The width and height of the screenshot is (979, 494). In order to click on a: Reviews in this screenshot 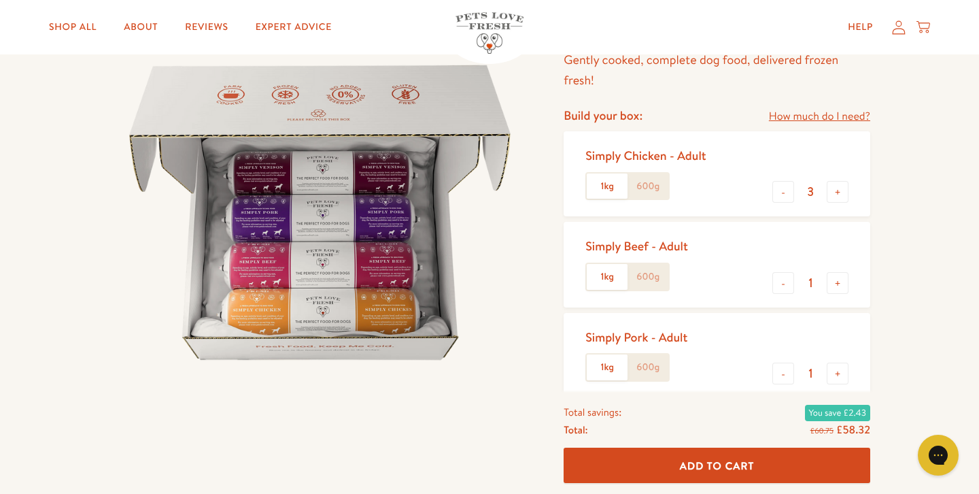, I will do `click(206, 27)`.